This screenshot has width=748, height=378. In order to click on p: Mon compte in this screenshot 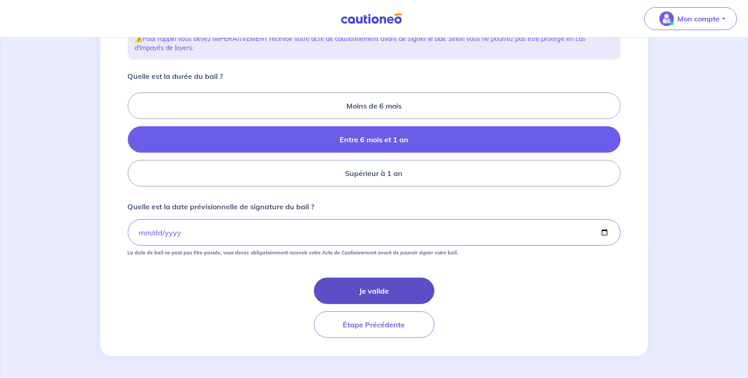, I will do `click(699, 19)`.